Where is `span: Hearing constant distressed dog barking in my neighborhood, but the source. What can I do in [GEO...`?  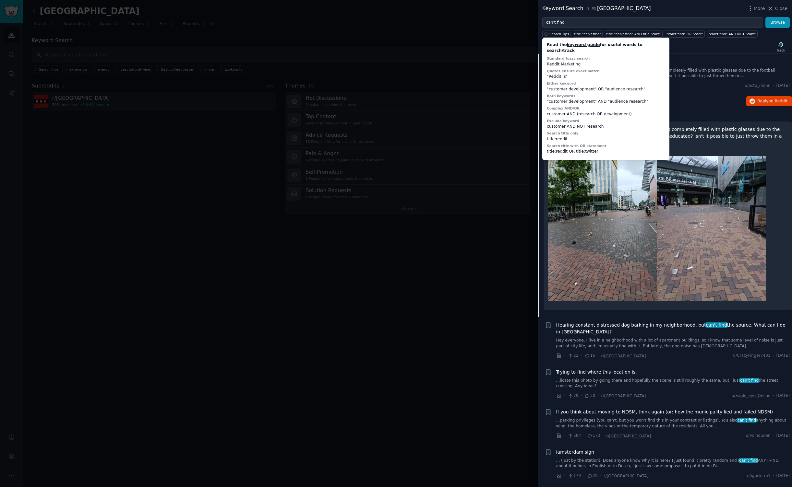
span: Hearing constant distressed dog barking in my neighborhood, but the source. What can I do in [GEO... is located at coordinates (673, 329).